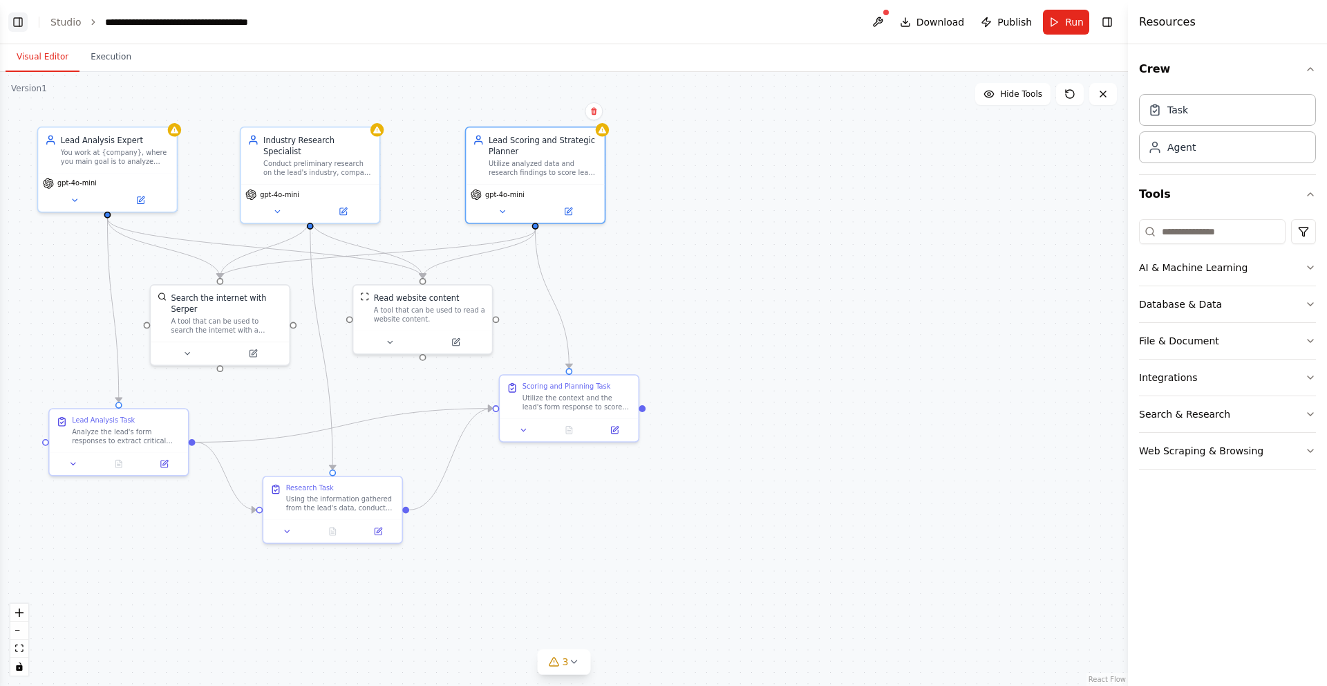 This screenshot has width=1327, height=686. I want to click on div: A tool that can be used to read a website content., so click(429, 315).